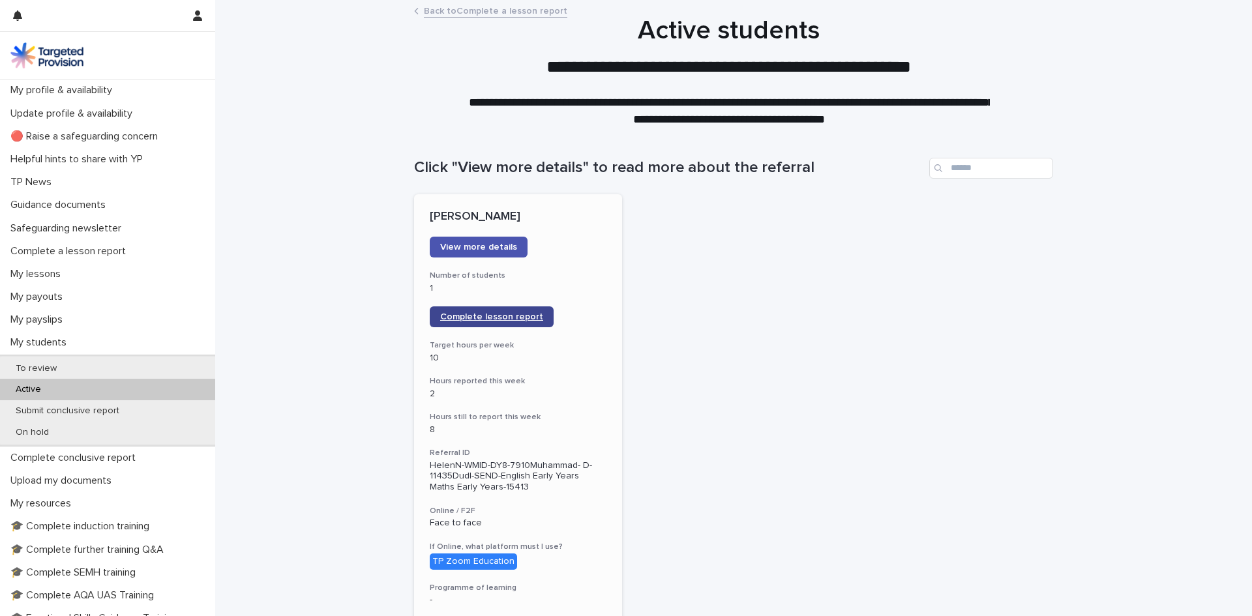 The width and height of the screenshot is (1252, 616). I want to click on h1: Active students, so click(729, 31).